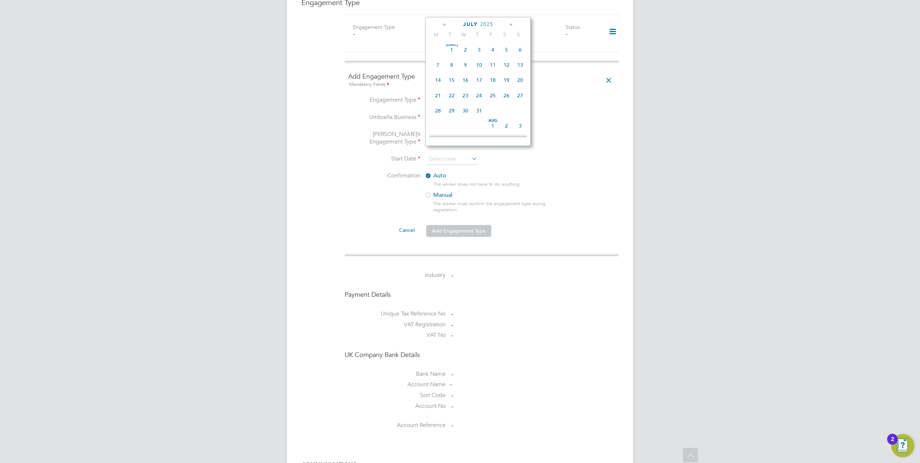  Describe the element at coordinates (395, 384) in the screenshot. I see `label: Account Name` at that location.